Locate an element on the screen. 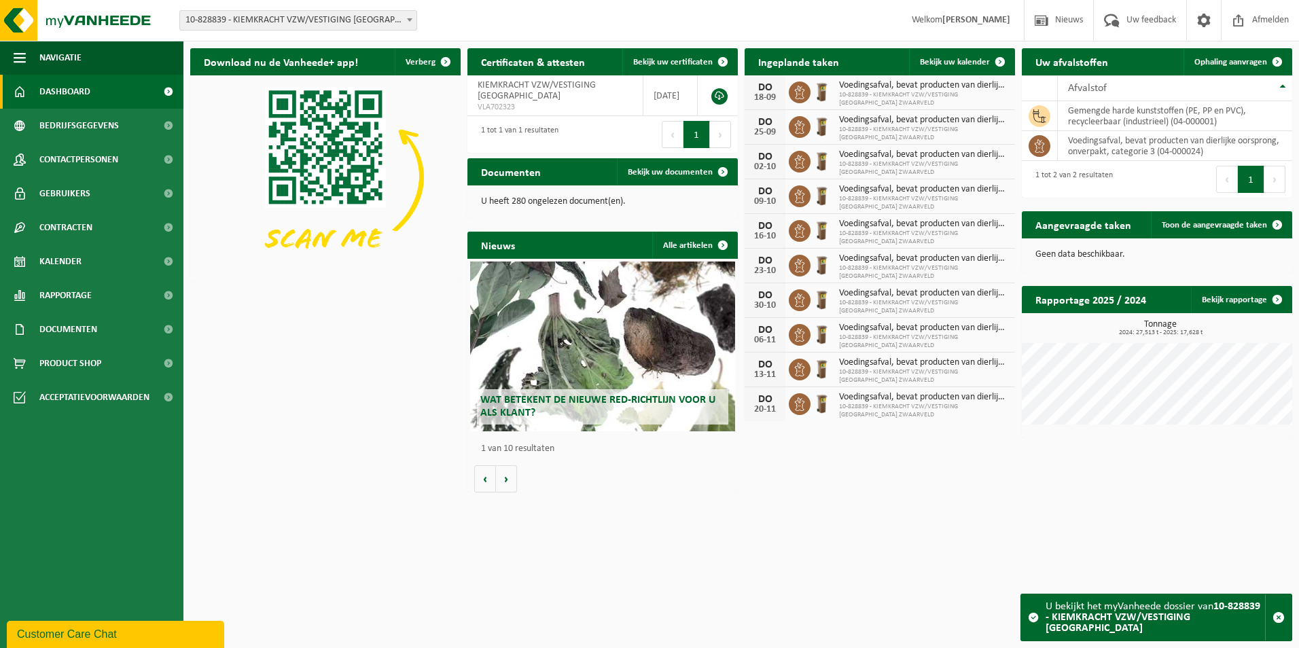 The image size is (1299, 648). div: 16-10 is located at coordinates (765, 237).